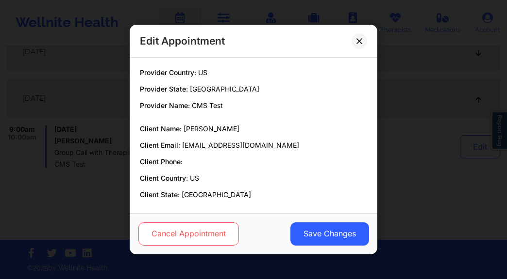 The width and height of the screenshot is (507, 279). Describe the element at coordinates (329, 234) in the screenshot. I see `button: Save Changes` at that location.